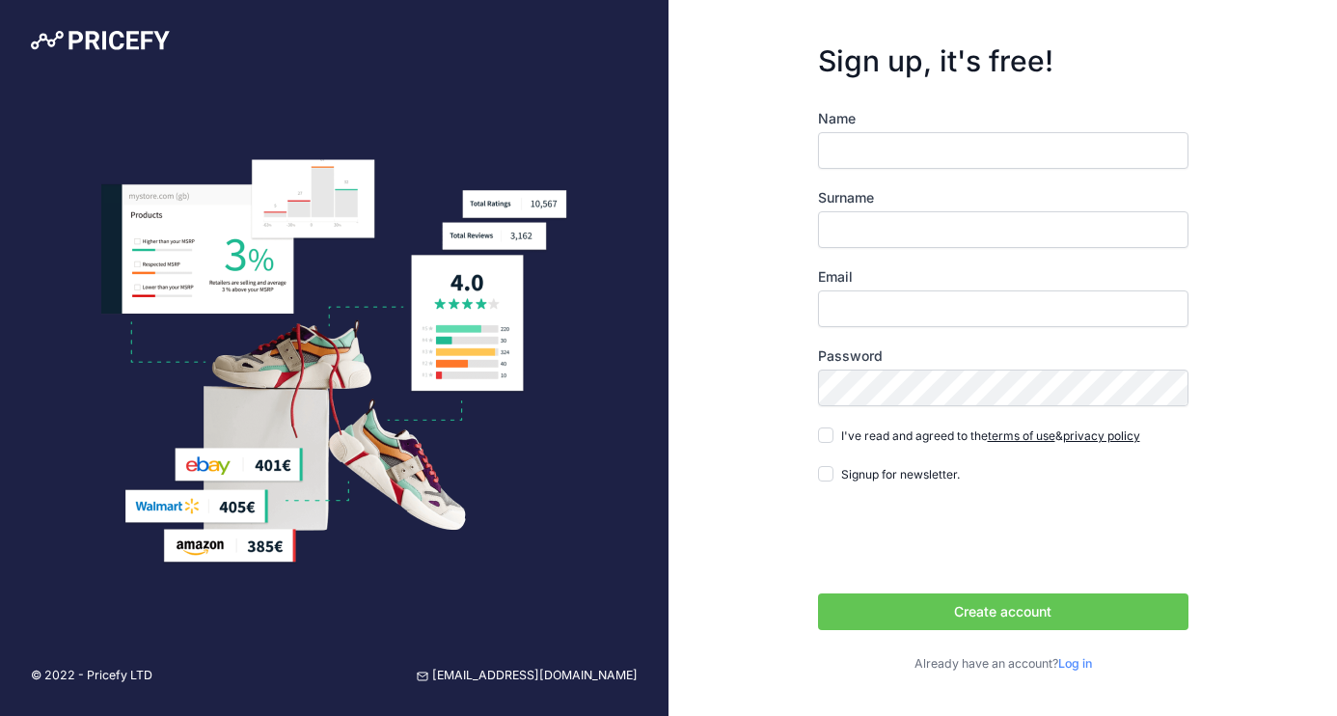 The width and height of the screenshot is (1337, 716). I want to click on label: Email, so click(1003, 277).